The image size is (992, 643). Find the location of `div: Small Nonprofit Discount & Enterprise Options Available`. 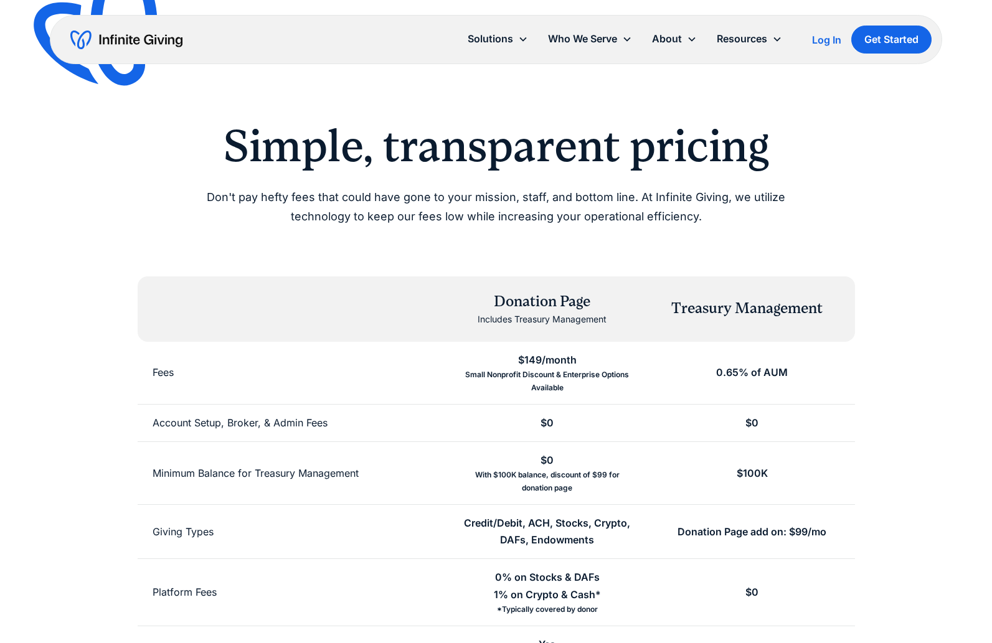

div: Small Nonprofit Discount & Enterprise Options Available is located at coordinates (547, 381).